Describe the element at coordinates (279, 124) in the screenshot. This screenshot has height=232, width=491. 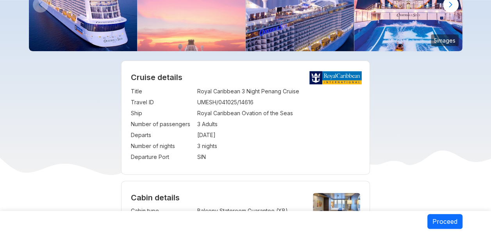
I see `td: 3 Adults` at that location.